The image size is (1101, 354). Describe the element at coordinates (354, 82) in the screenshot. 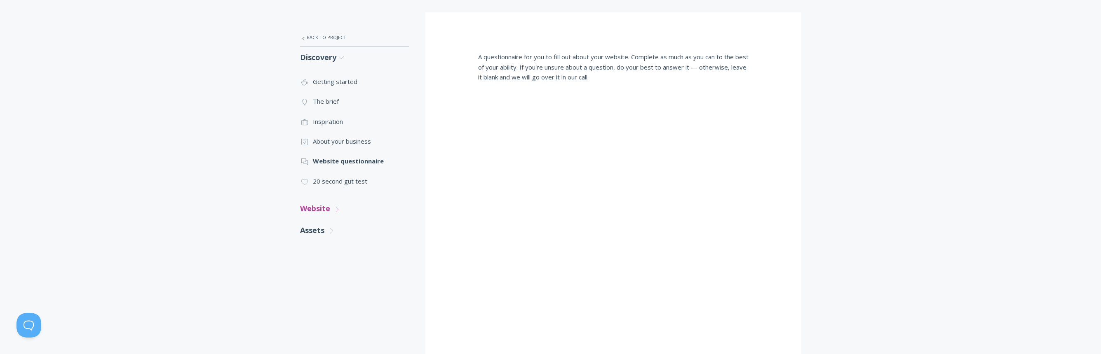

I see `a: Getting started` at that location.